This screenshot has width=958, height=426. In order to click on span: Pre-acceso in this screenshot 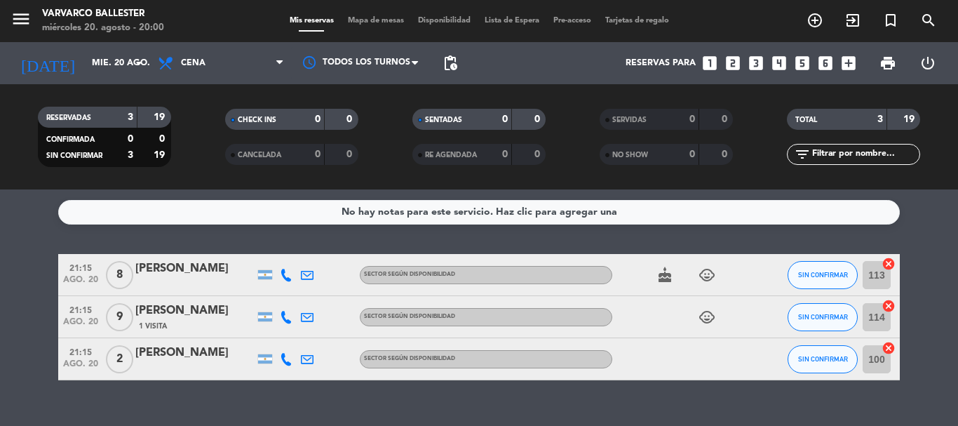, I will do `click(572, 20)`.